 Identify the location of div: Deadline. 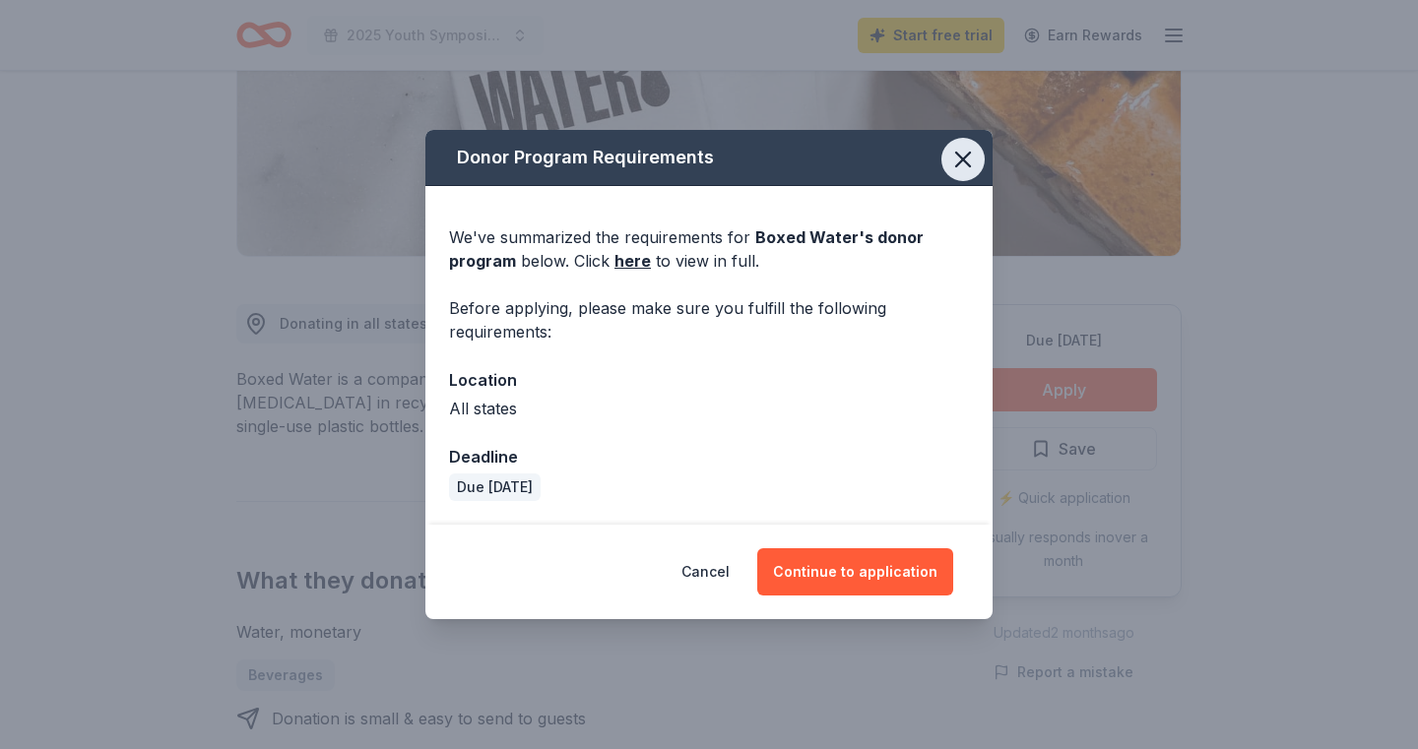
(709, 457).